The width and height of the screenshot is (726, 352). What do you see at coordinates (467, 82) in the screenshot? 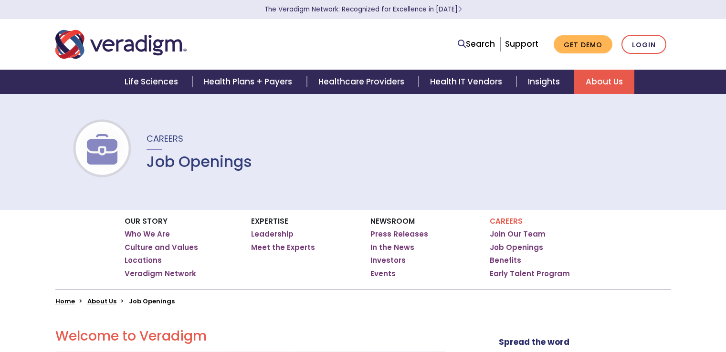
I see `a: Health IT Vendors` at bounding box center [467, 82].